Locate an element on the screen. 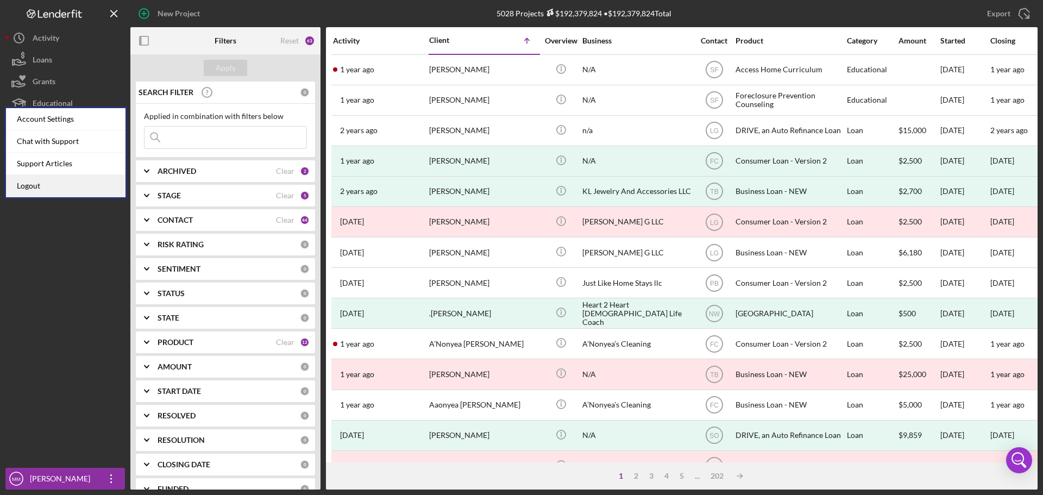  div: Loans is located at coordinates (42, 61).